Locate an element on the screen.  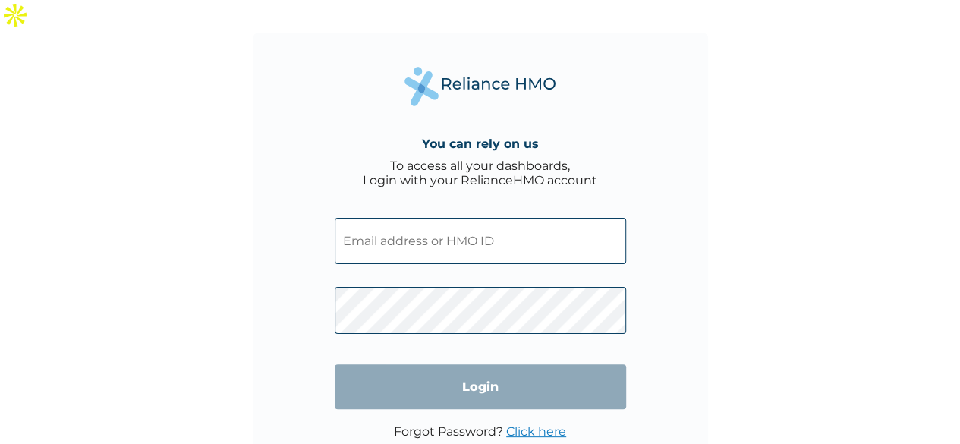
a: Click here is located at coordinates (536, 431).